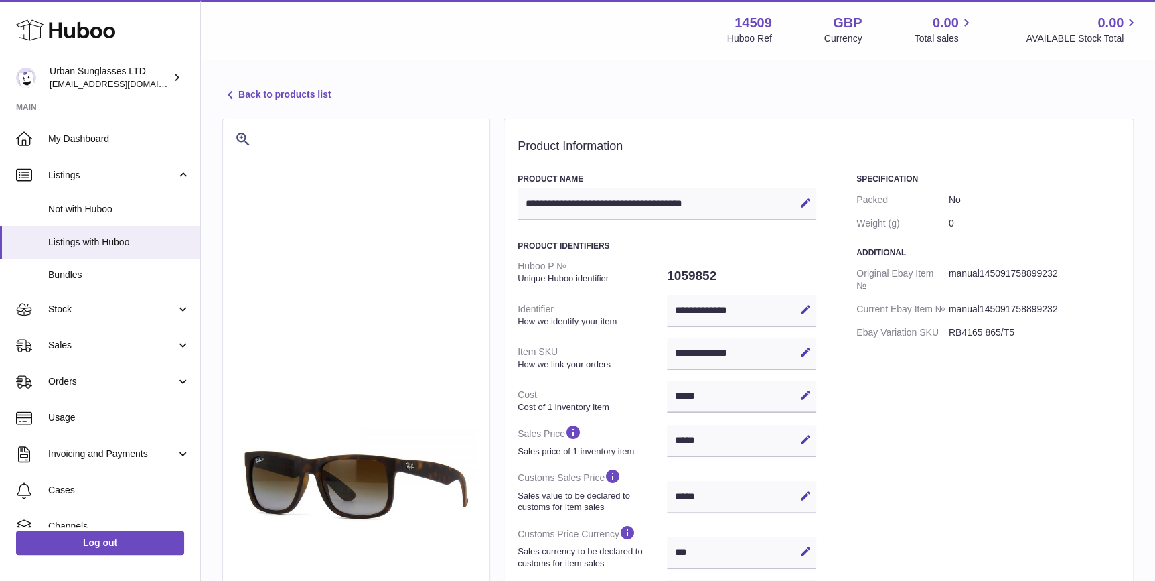 The height and width of the screenshot is (581, 1155). What do you see at coordinates (591, 364) in the screenshot?
I see `strong: How we link your orders` at bounding box center [591, 364].